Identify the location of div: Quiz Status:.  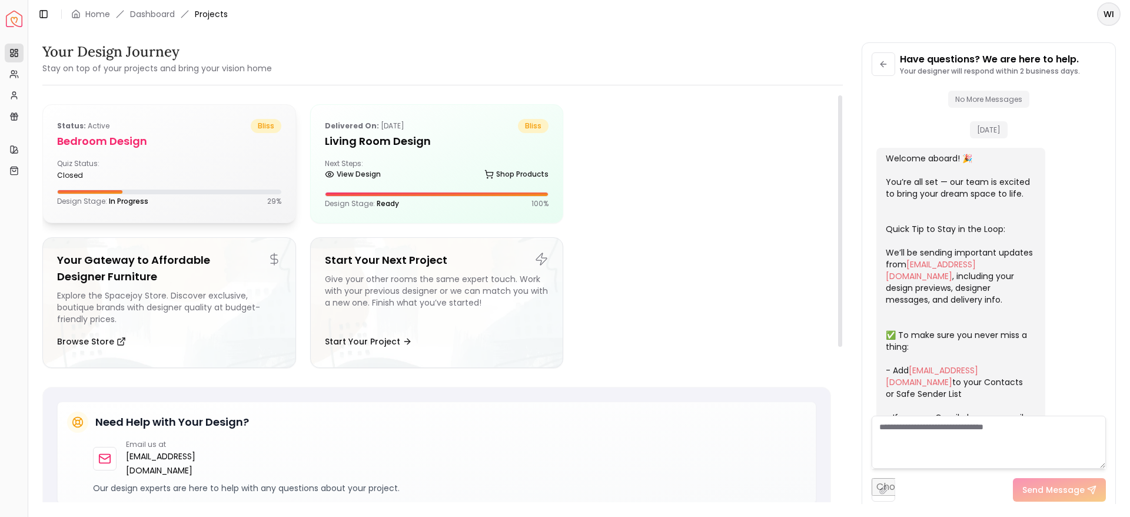
(111, 169).